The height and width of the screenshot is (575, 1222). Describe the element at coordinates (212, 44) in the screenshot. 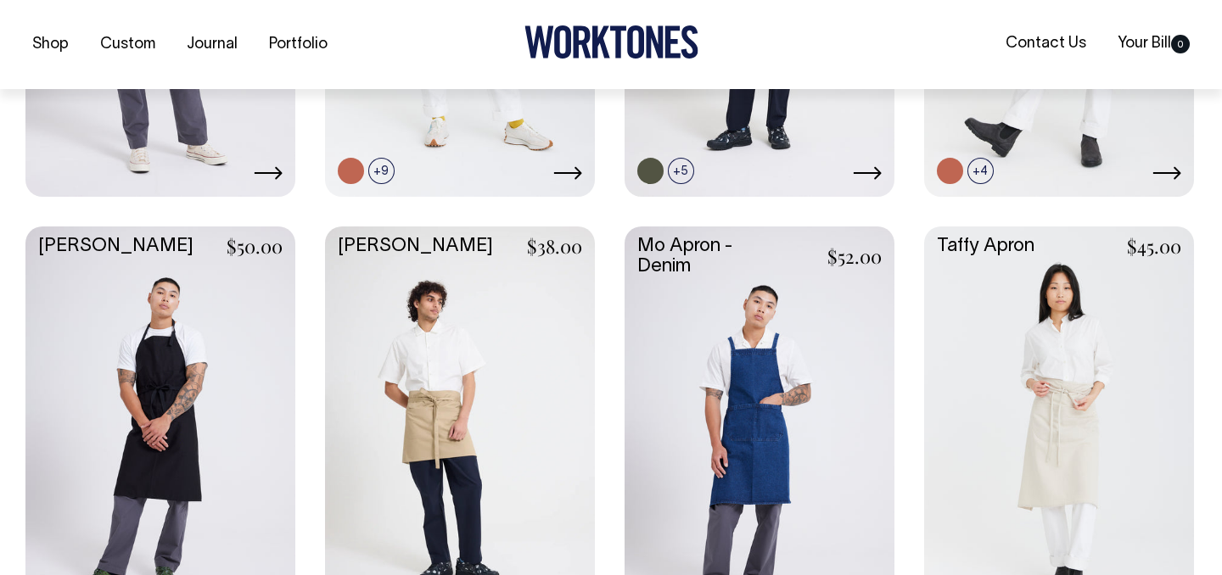

I see `a: Journal` at that location.